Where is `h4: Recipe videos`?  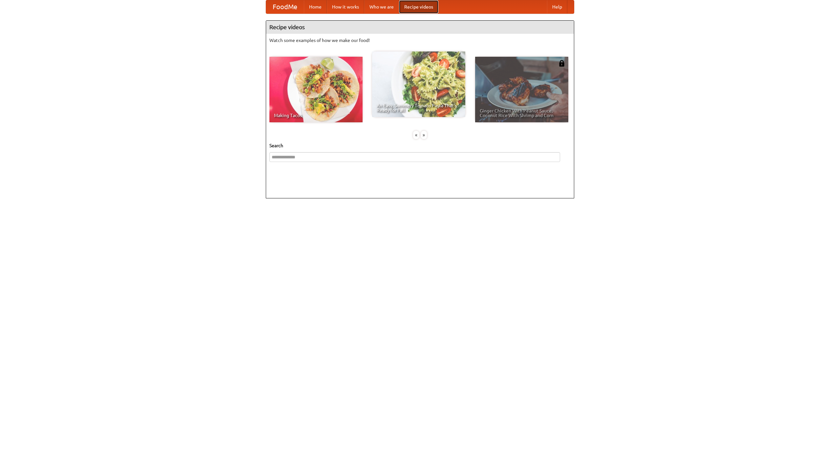
h4: Recipe videos is located at coordinates (420, 27).